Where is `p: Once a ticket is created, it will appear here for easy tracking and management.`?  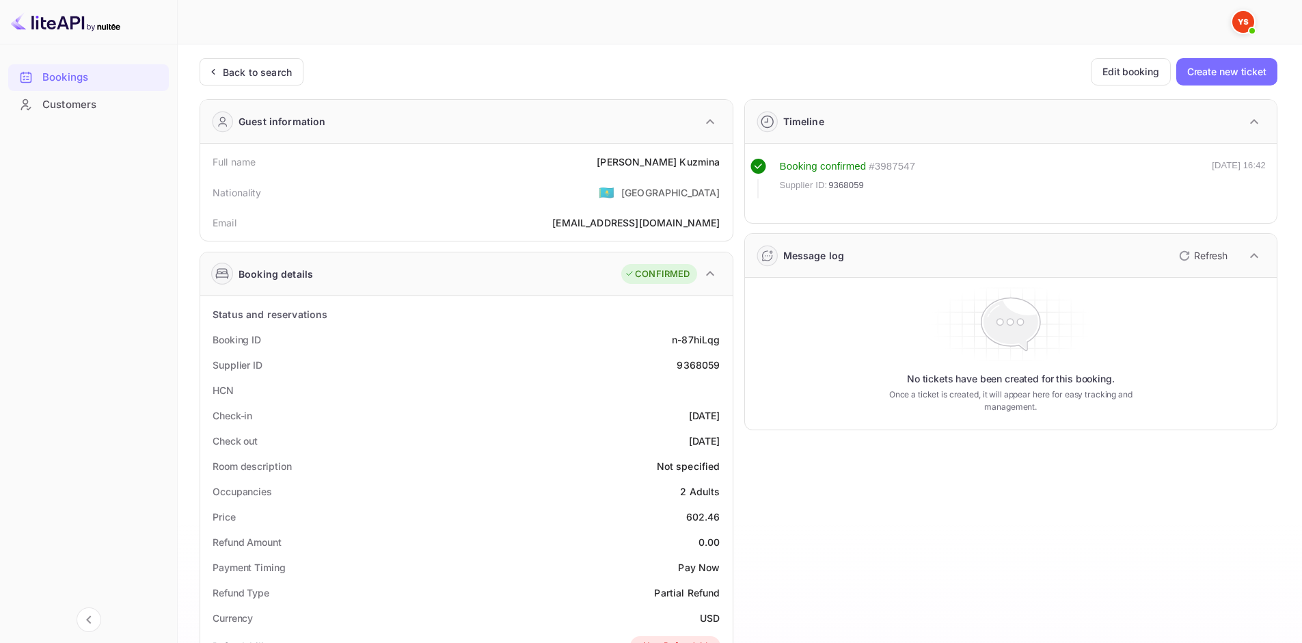
p: Once a ticket is created, it will appear here for easy tracking and management. is located at coordinates (1010, 401).